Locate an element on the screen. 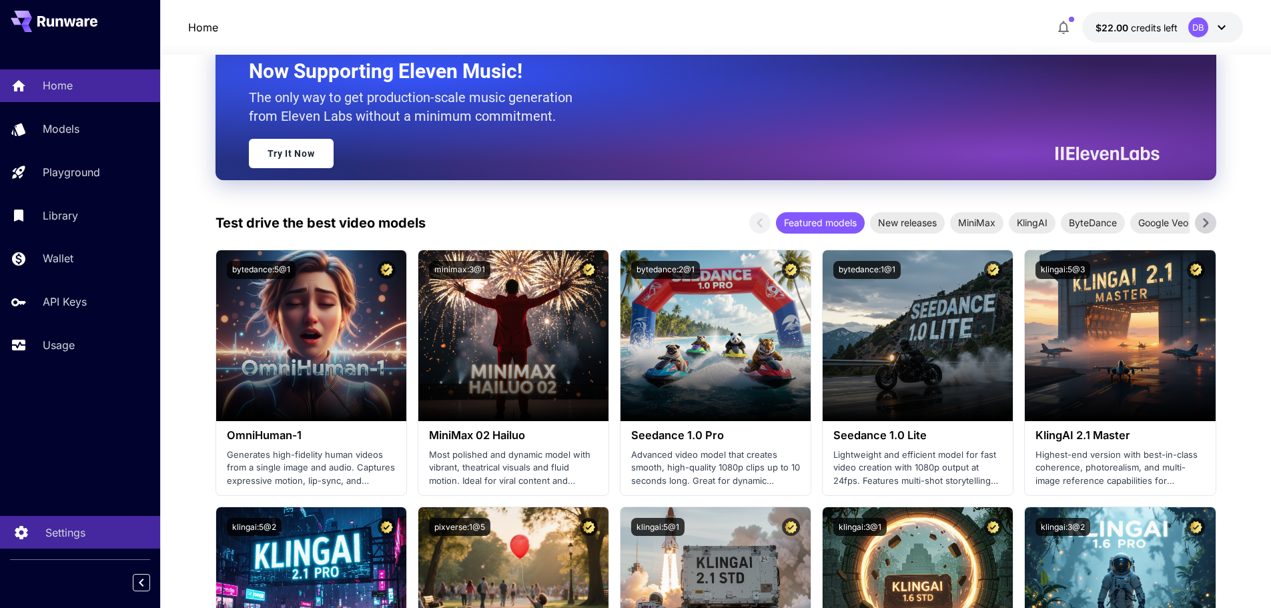 This screenshot has height=608, width=1271. p: Usage is located at coordinates (59, 345).